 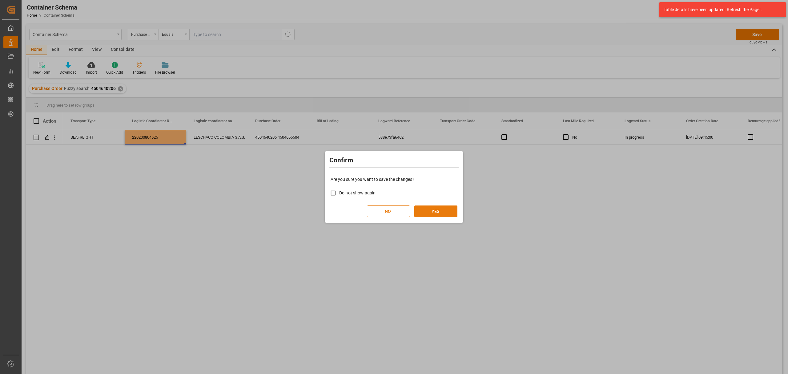 I want to click on button: YES, so click(x=436, y=211).